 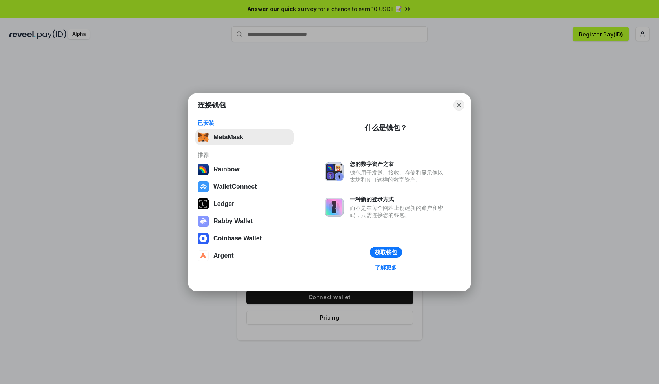 I want to click on div: WalletConnect, so click(x=235, y=187).